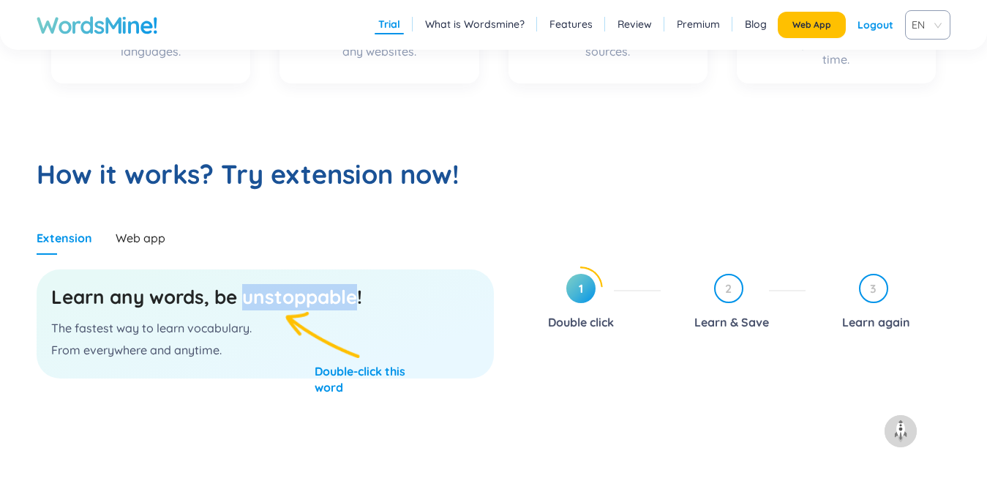 The width and height of the screenshot is (987, 481). I want to click on img: to top, so click(901, 431).